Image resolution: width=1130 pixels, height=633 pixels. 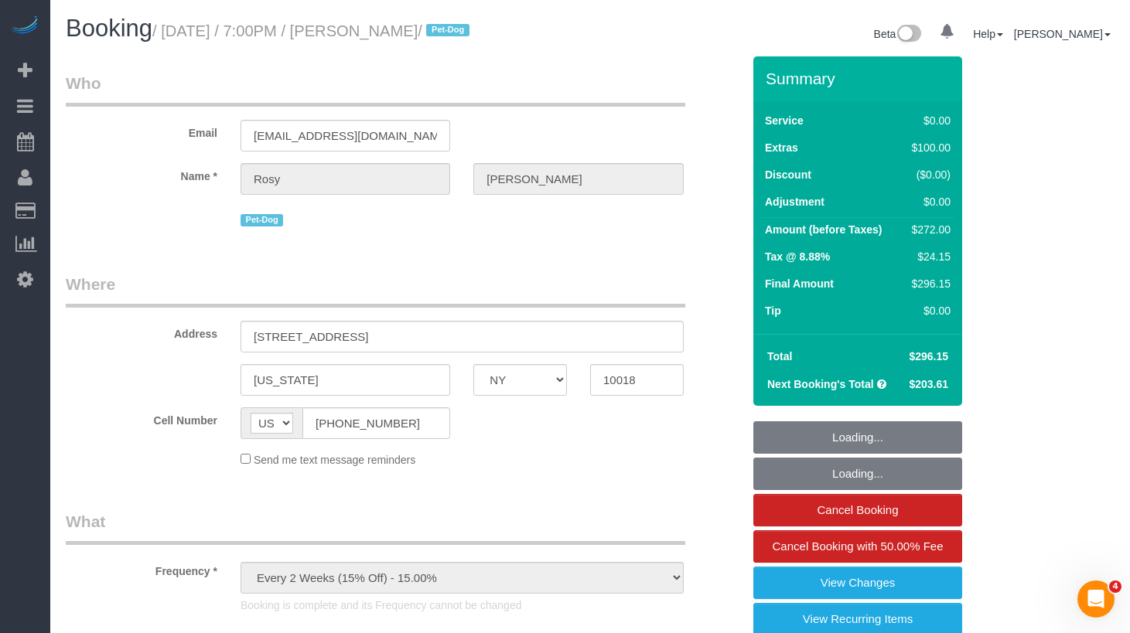 What do you see at coordinates (25, 26) in the screenshot?
I see `img: Automaid Logo` at bounding box center [25, 26].